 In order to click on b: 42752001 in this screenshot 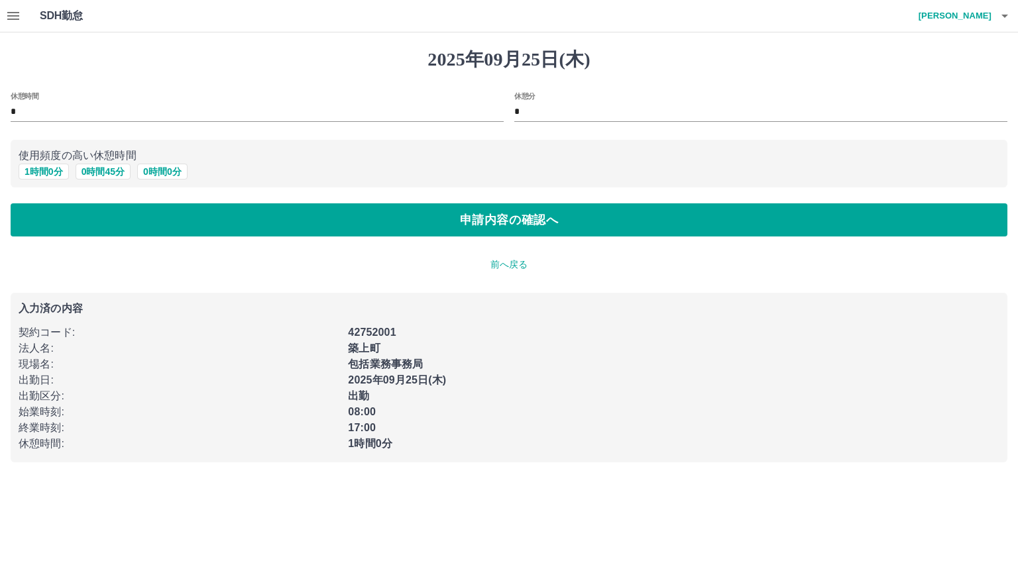, I will do `click(372, 332)`.